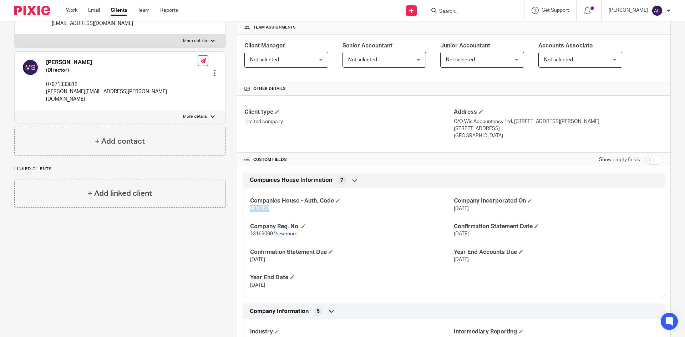  I want to click on span: Team assignments, so click(274, 27).